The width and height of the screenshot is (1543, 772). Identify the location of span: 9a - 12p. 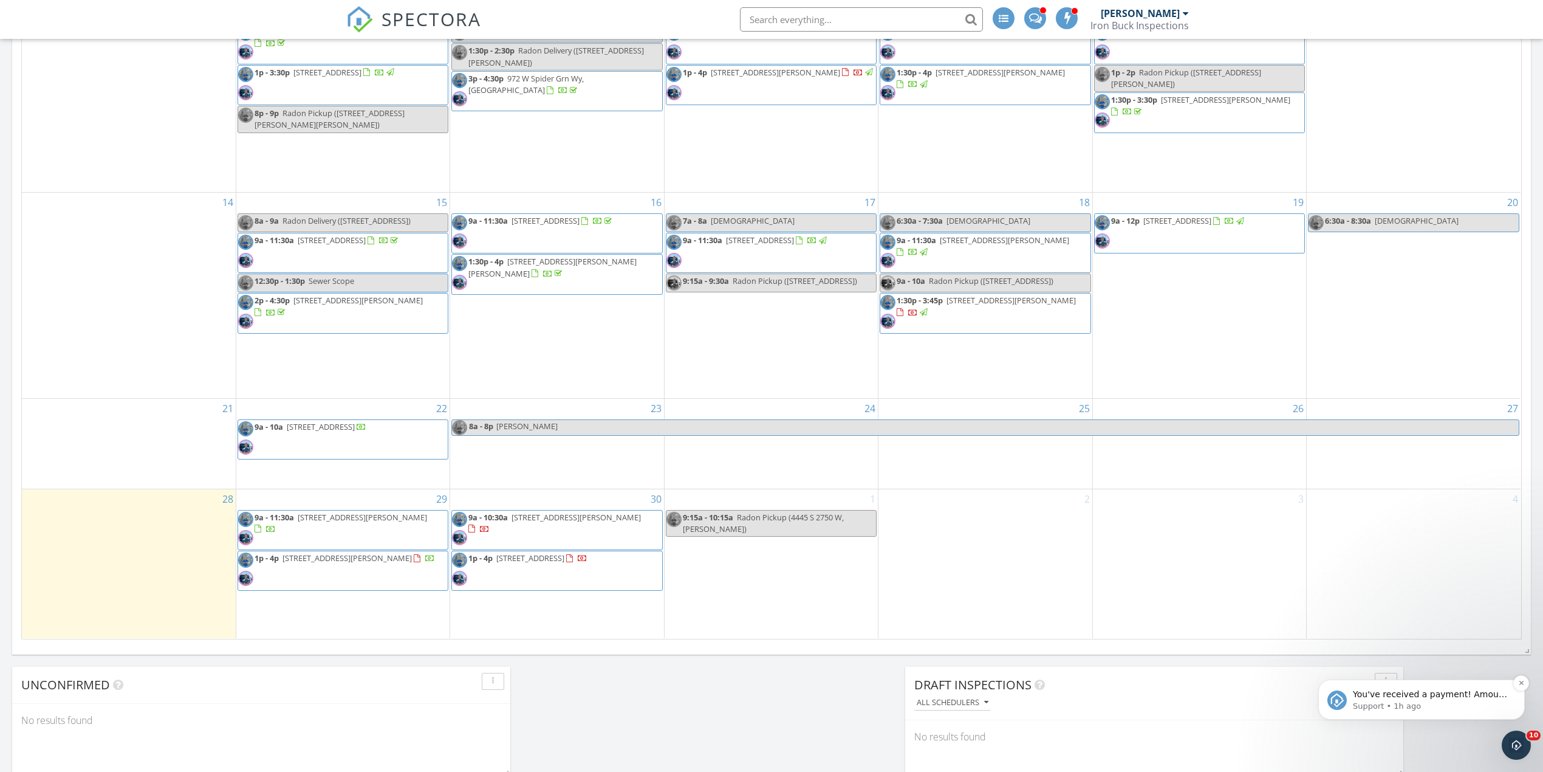
(1125, 221).